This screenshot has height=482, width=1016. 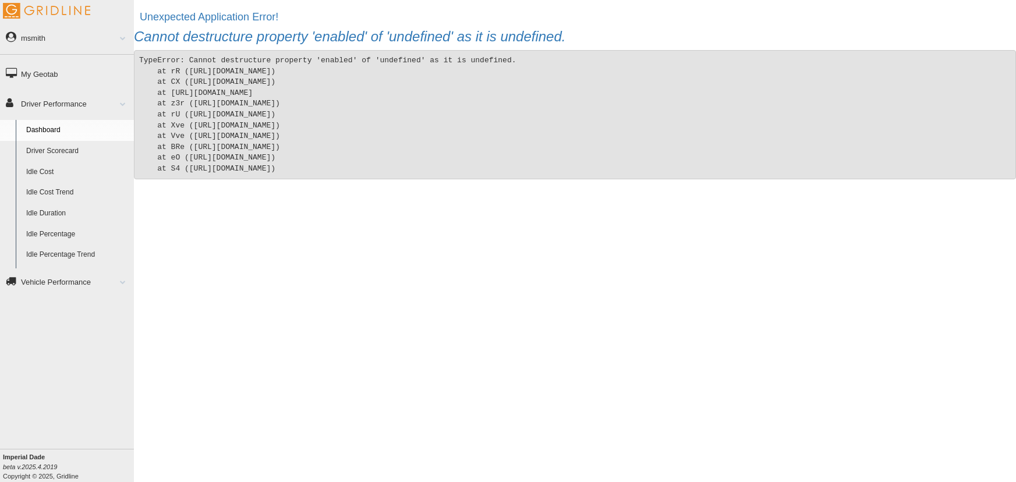 I want to click on a: Idle Cost Trend, so click(x=77, y=193).